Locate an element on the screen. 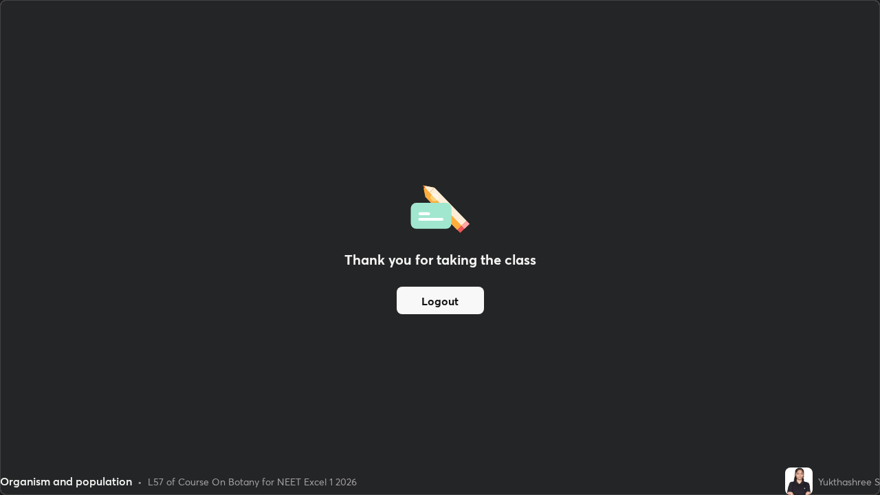 This screenshot has width=880, height=495. img: 822c64bccd40428e85391bb17f9fb9b0.jpg is located at coordinates (799, 481).